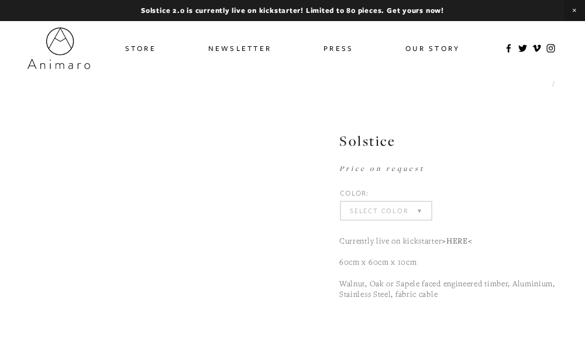  Describe the element at coordinates (338, 48) in the screenshot. I see `a: Press` at that location.